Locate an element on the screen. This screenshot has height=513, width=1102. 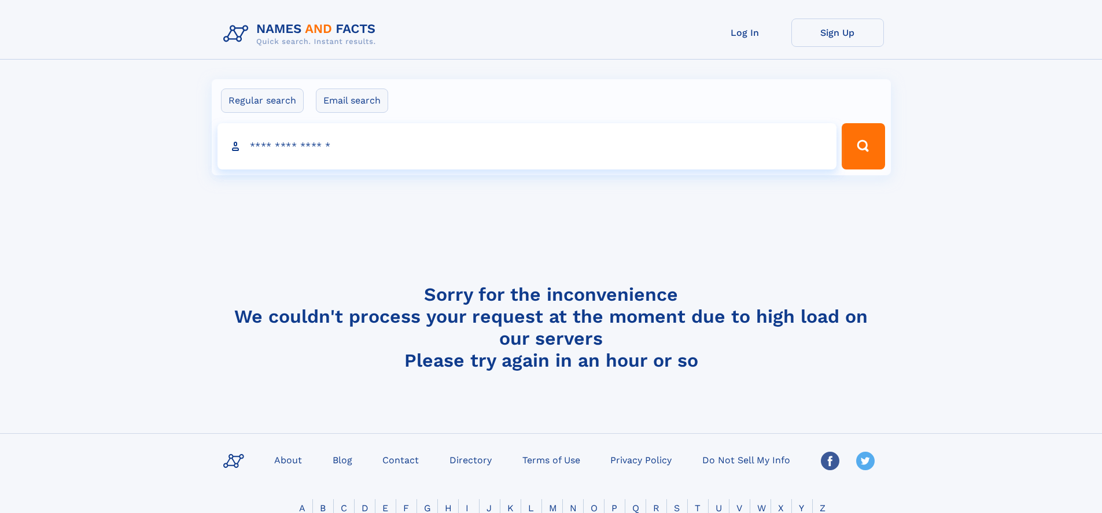
img: Facebook is located at coordinates (830, 461).